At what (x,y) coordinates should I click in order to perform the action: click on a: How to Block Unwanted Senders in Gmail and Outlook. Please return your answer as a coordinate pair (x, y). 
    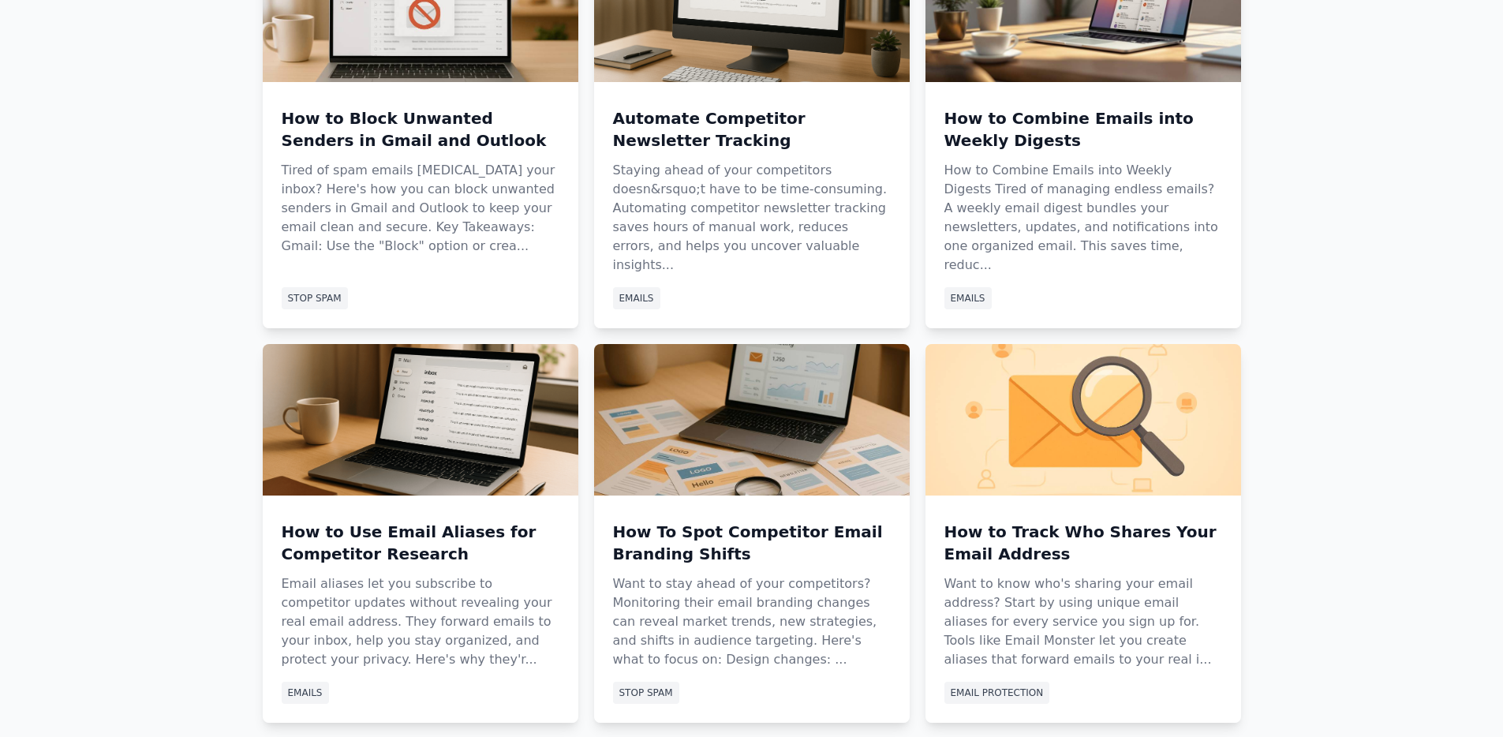
    Looking at the image, I should click on (421, 129).